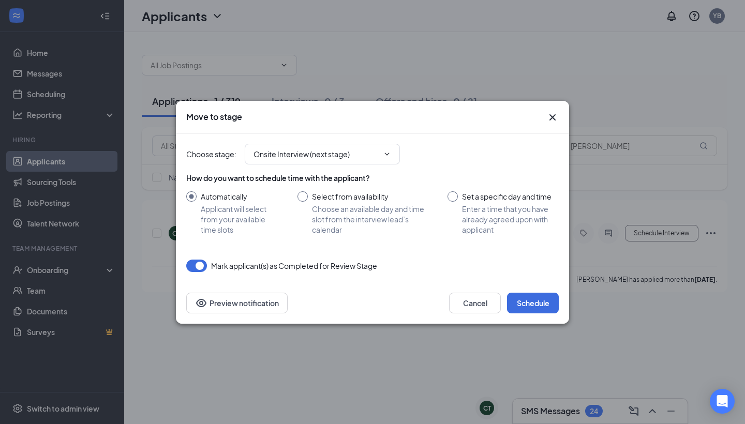 The height and width of the screenshot is (424, 745). Describe the element at coordinates (372, 178) in the screenshot. I see `div: How do you want to schedule time with the applicant?` at that location.